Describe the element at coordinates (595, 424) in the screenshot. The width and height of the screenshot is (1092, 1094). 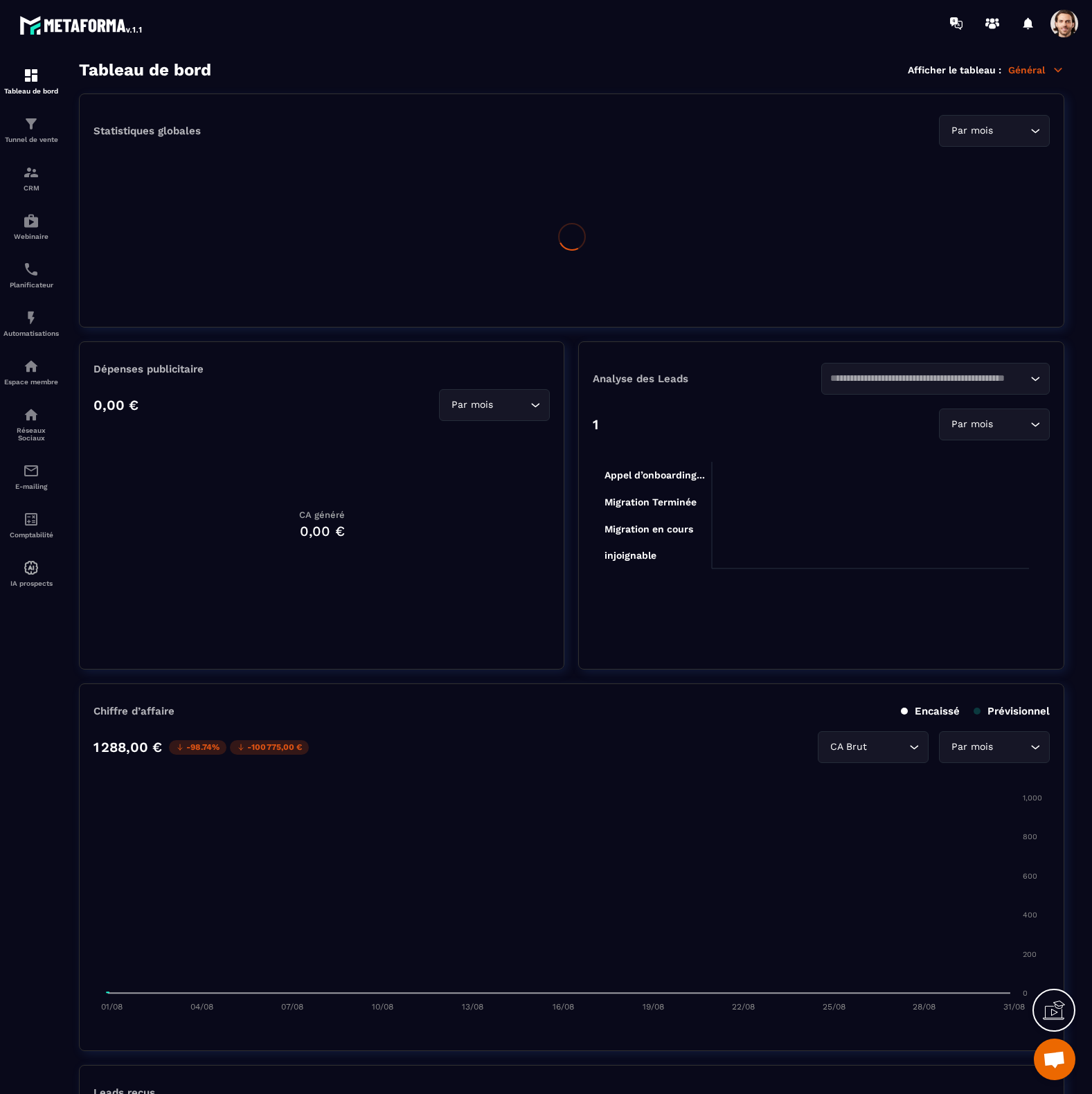
I see `p: 1` at that location.